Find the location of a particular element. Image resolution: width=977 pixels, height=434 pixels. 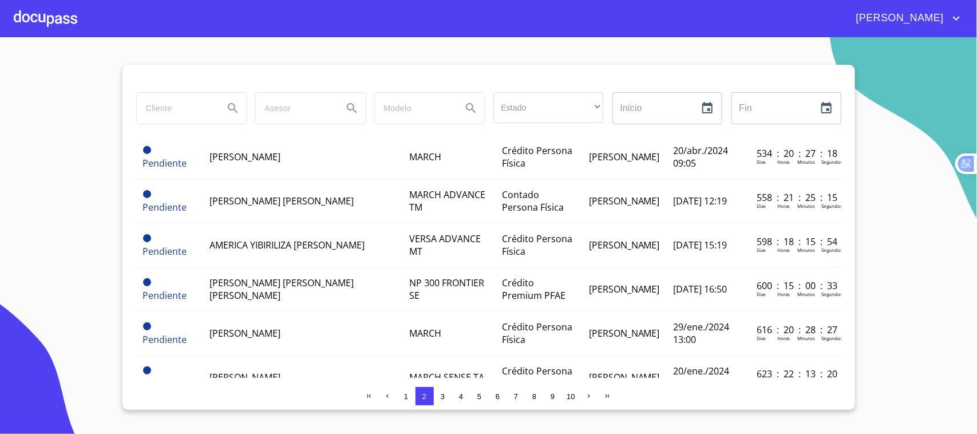

span: 5 is located at coordinates (479, 396).